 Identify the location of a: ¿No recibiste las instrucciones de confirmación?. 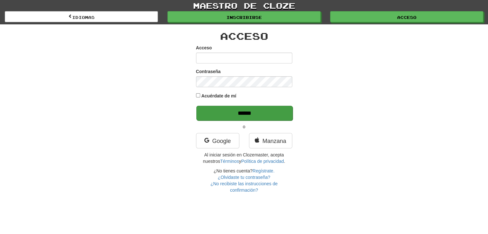
(244, 187).